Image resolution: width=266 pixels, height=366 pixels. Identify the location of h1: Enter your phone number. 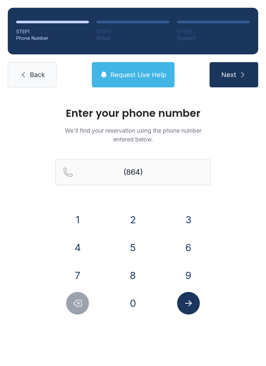
(133, 113).